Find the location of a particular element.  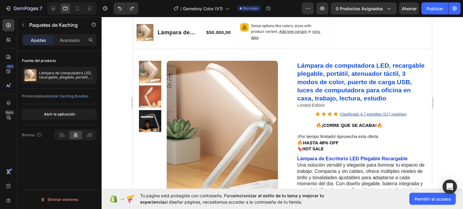

font: Gameboy Color (V1) is located at coordinates (203, 8).